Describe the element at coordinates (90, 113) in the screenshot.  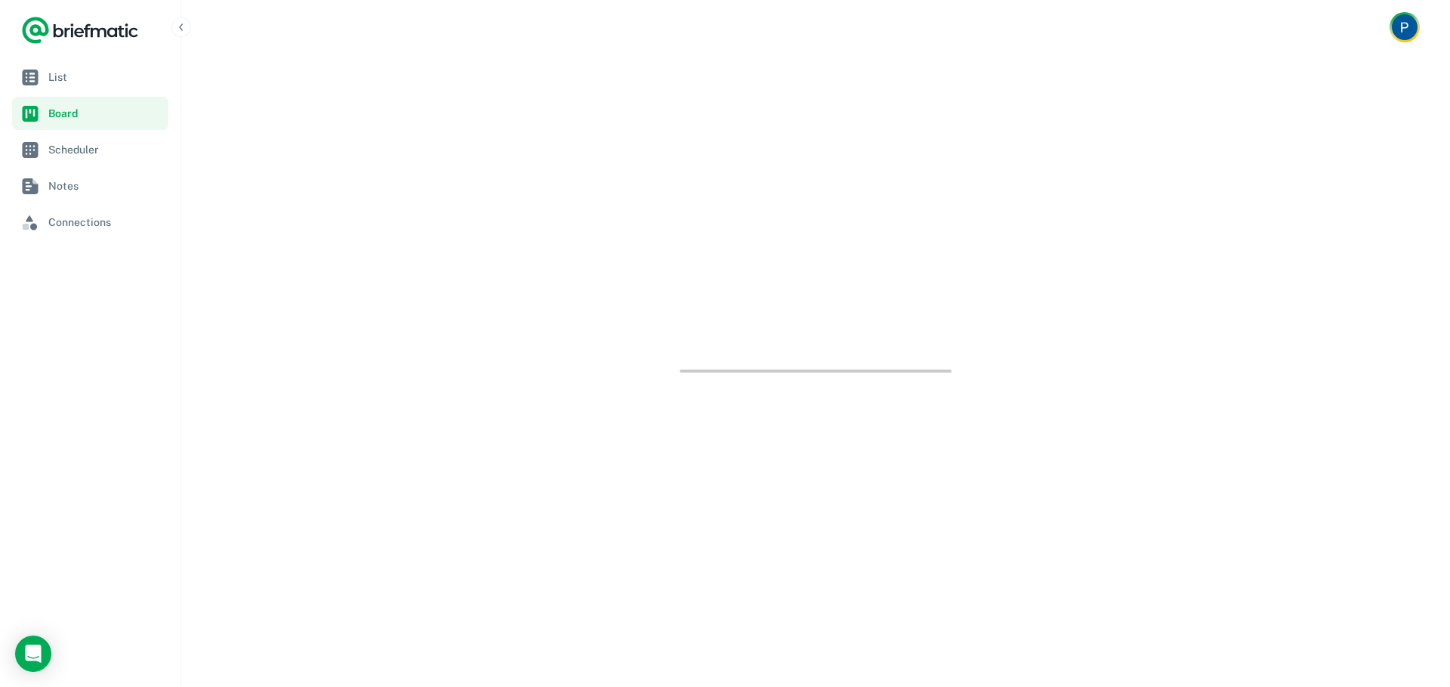
I see `a: Board` at that location.